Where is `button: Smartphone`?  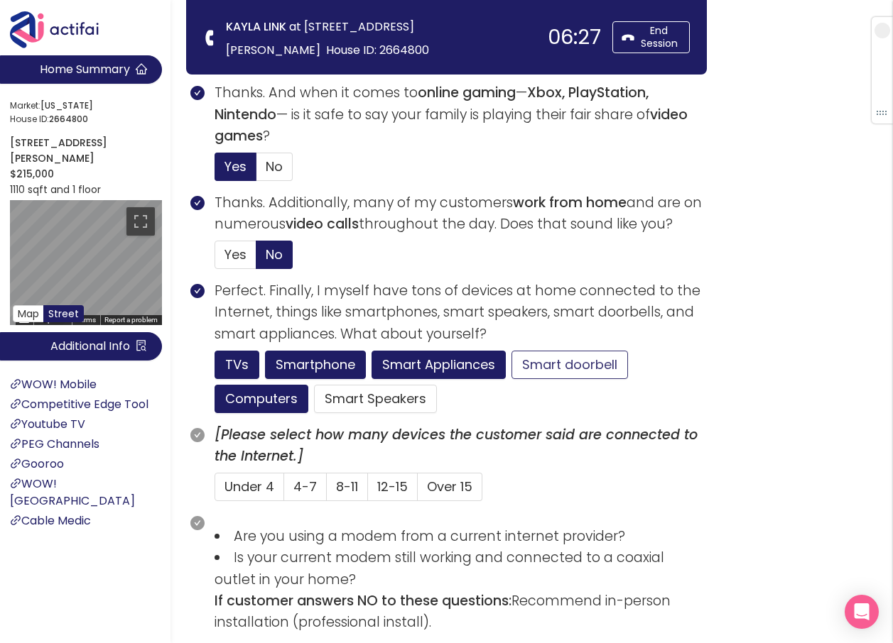
button: Smartphone is located at coordinates (315, 365).